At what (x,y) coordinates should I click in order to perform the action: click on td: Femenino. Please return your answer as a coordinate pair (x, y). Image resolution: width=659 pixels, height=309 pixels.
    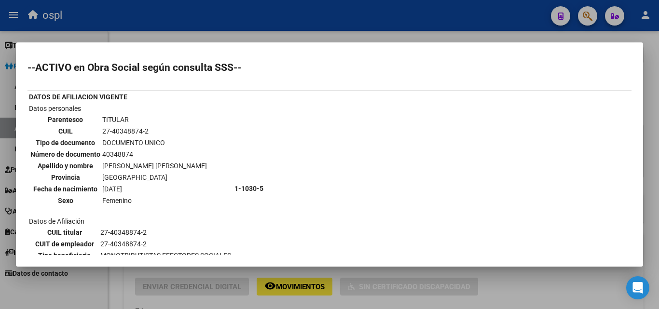
    Looking at the image, I should click on (154, 201).